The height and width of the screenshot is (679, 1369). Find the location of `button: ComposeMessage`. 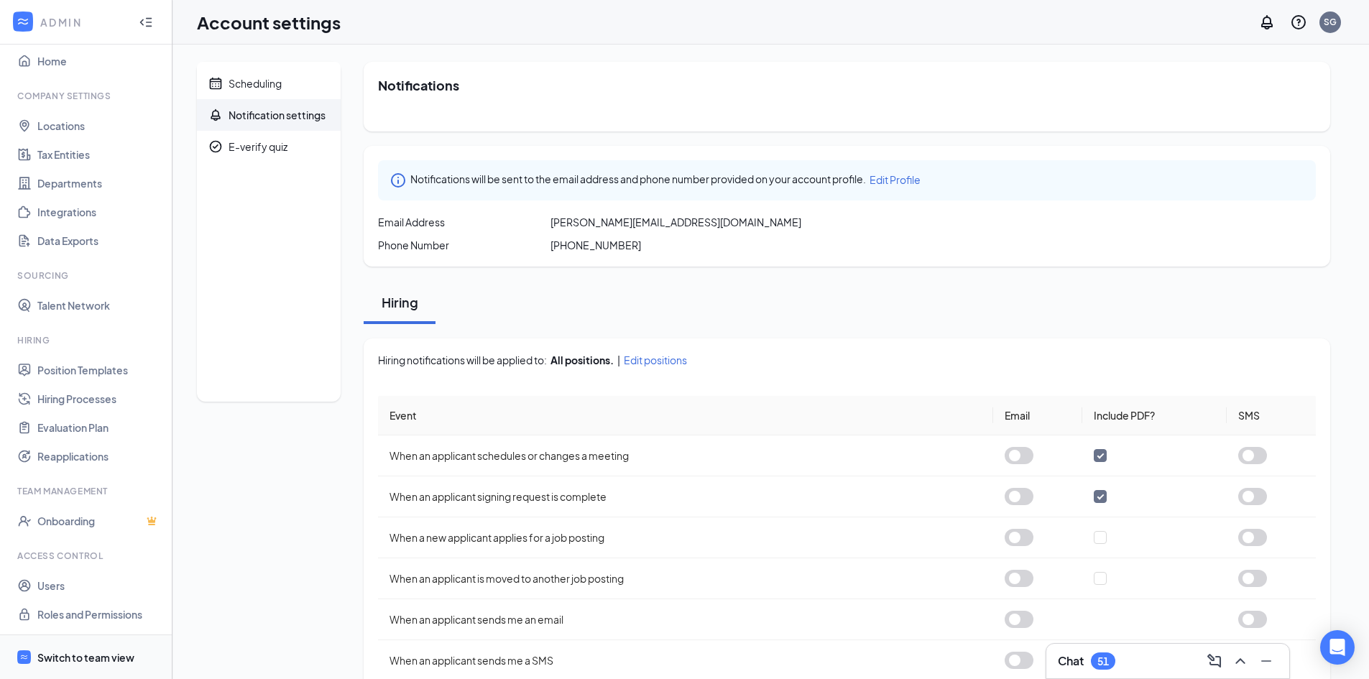

button: ComposeMessage is located at coordinates (1214, 661).